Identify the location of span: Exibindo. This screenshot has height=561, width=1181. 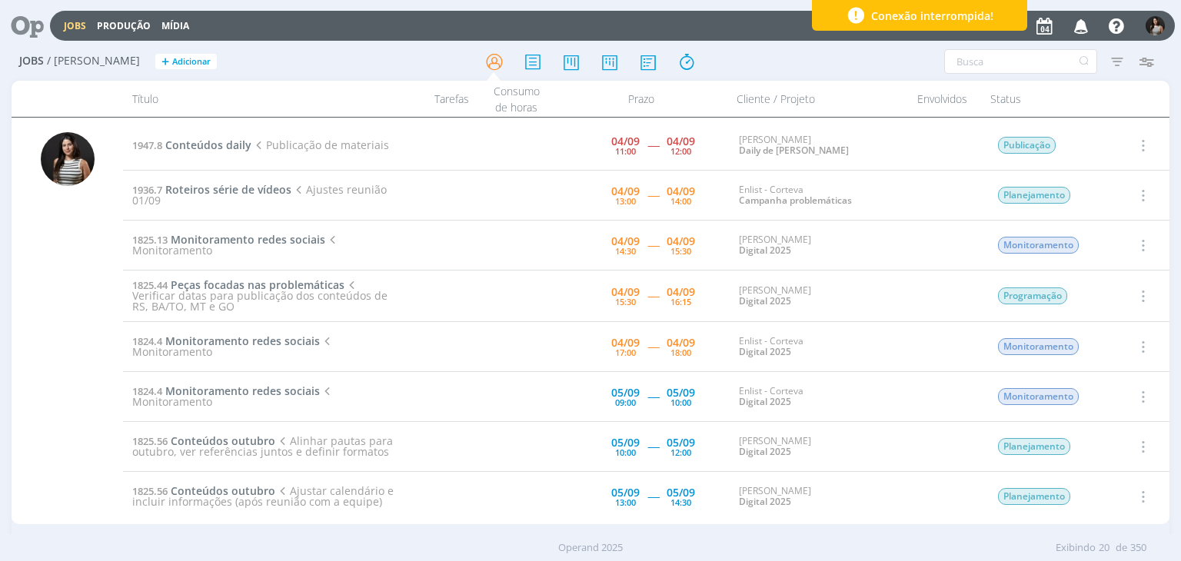
(1076, 548).